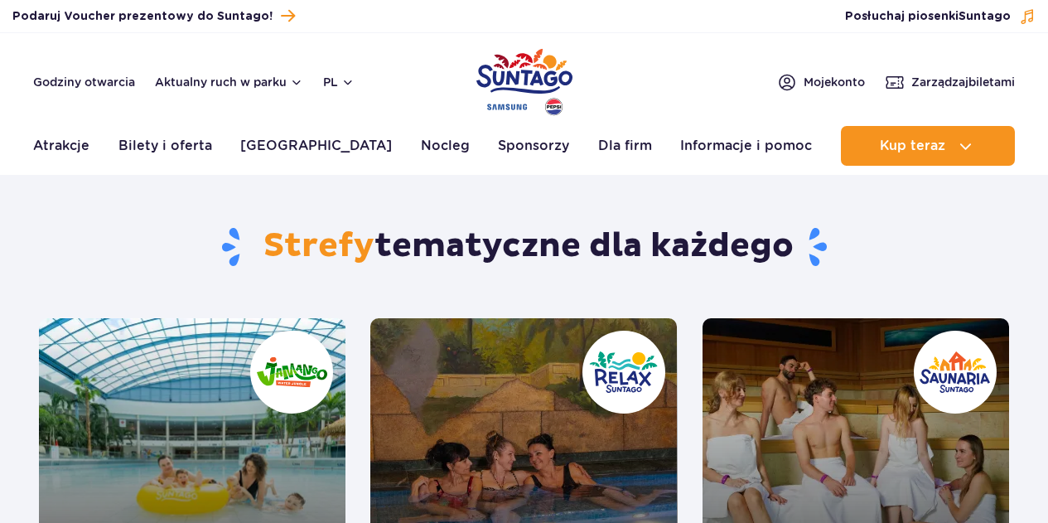 The image size is (1048, 523). Describe the element at coordinates (949, 82) in the screenshot. I see `a: Zarządzajbiletami` at that location.